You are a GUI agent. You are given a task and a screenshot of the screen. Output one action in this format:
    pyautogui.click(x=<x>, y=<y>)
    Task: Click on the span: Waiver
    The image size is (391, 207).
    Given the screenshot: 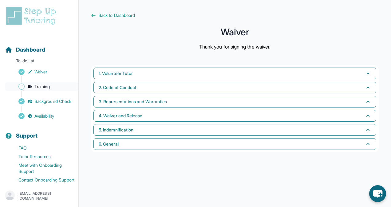 What is the action you would take?
    pyautogui.click(x=41, y=72)
    